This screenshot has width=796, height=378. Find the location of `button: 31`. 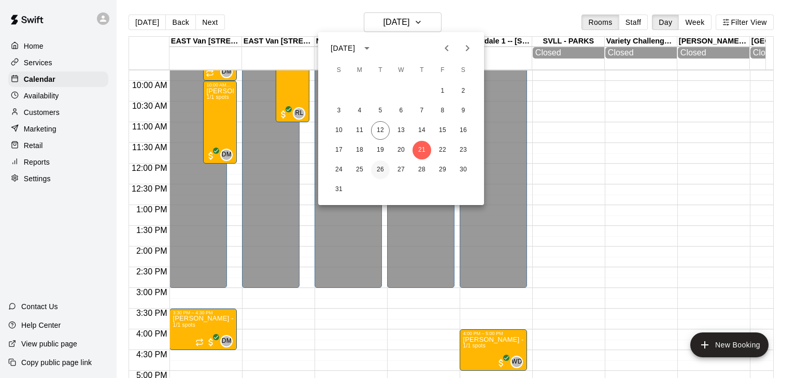

button: 31 is located at coordinates (339, 190).